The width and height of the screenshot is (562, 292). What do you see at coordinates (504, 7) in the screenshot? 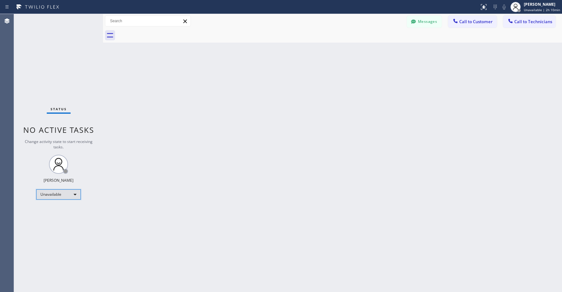
I see `button: Mute` at bounding box center [504, 7].